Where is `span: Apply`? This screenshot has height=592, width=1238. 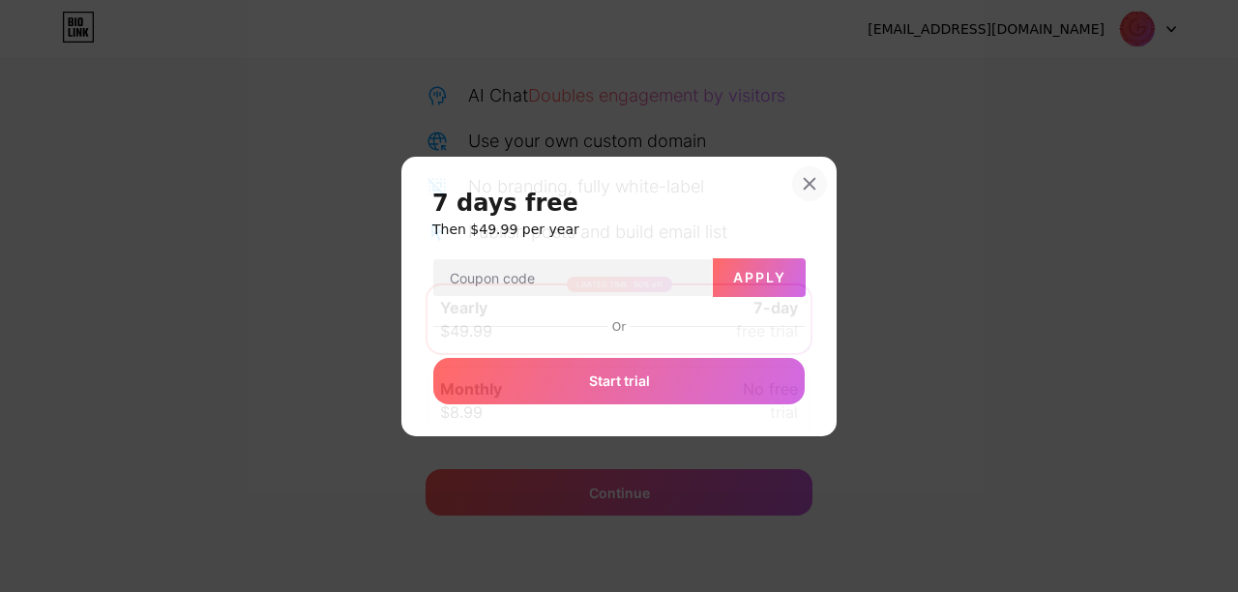
span: Apply is located at coordinates (759, 277).